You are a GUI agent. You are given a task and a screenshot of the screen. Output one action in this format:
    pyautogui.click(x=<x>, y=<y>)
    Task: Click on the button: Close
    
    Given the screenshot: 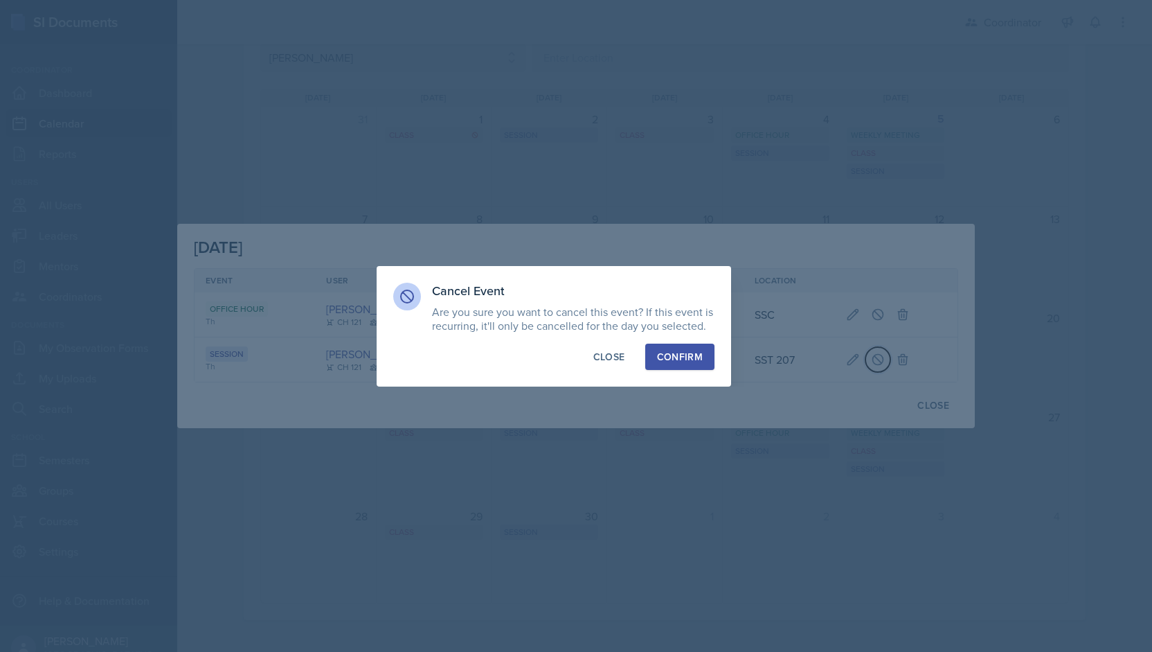 What is the action you would take?
    pyautogui.click(x=609, y=357)
    